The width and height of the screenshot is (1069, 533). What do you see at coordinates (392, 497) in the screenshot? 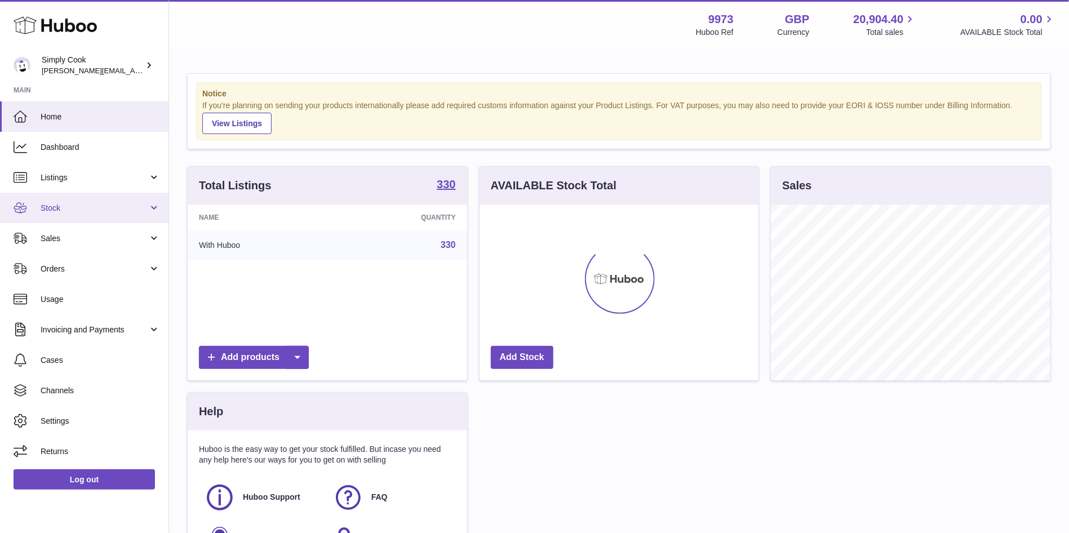
I see `a: FAQ` at bounding box center [392, 497].